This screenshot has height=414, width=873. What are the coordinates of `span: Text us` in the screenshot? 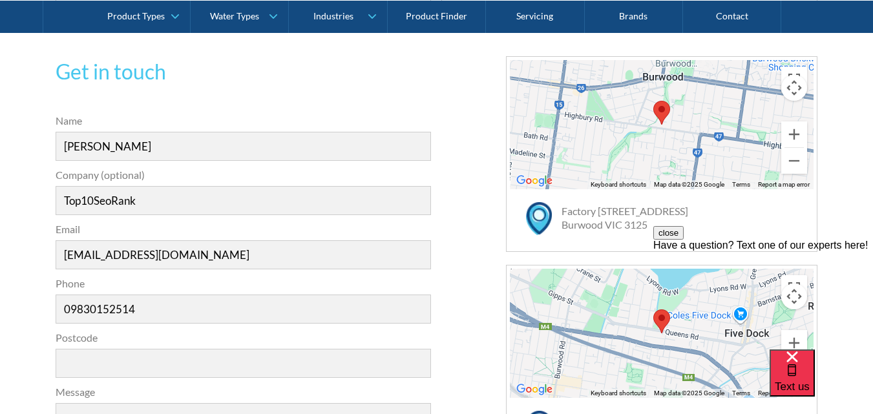 It's located at (23, 37).